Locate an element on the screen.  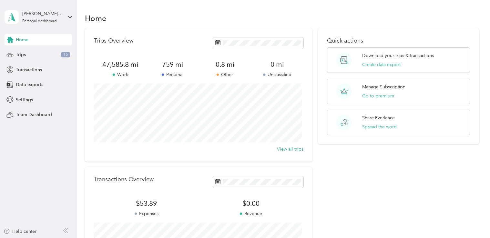
span: 0 mi is located at coordinates (277, 65).